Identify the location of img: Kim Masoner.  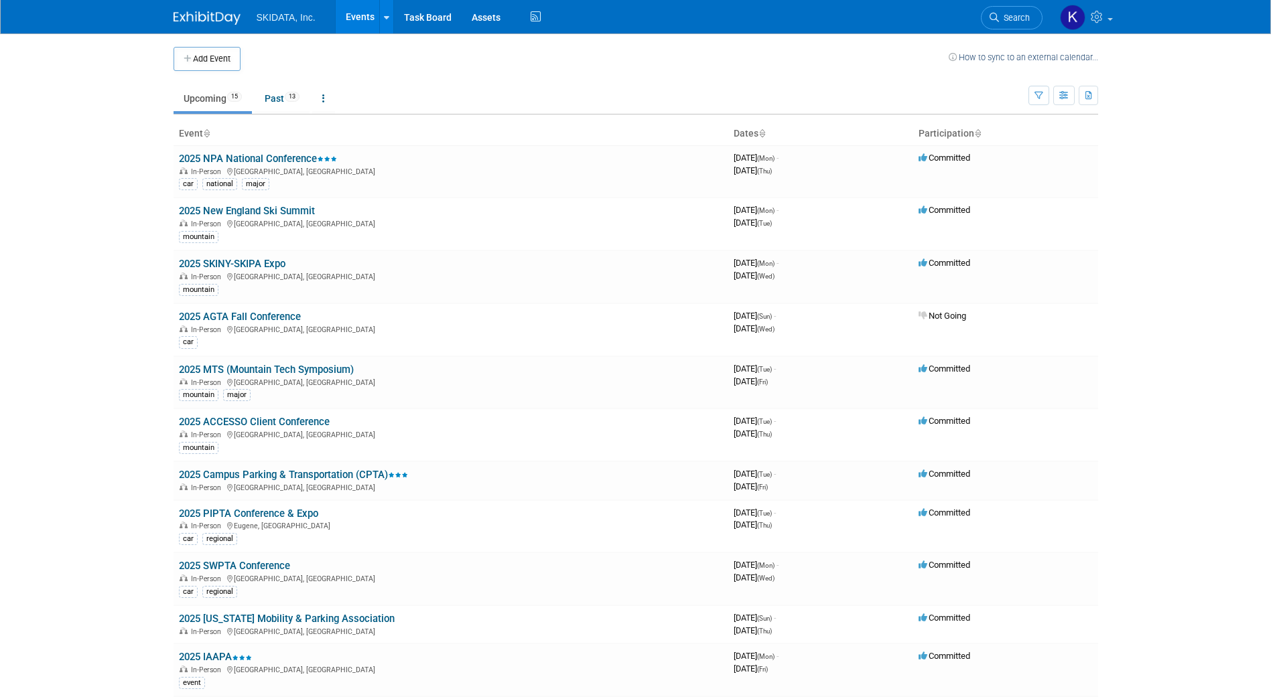
(1072, 17).